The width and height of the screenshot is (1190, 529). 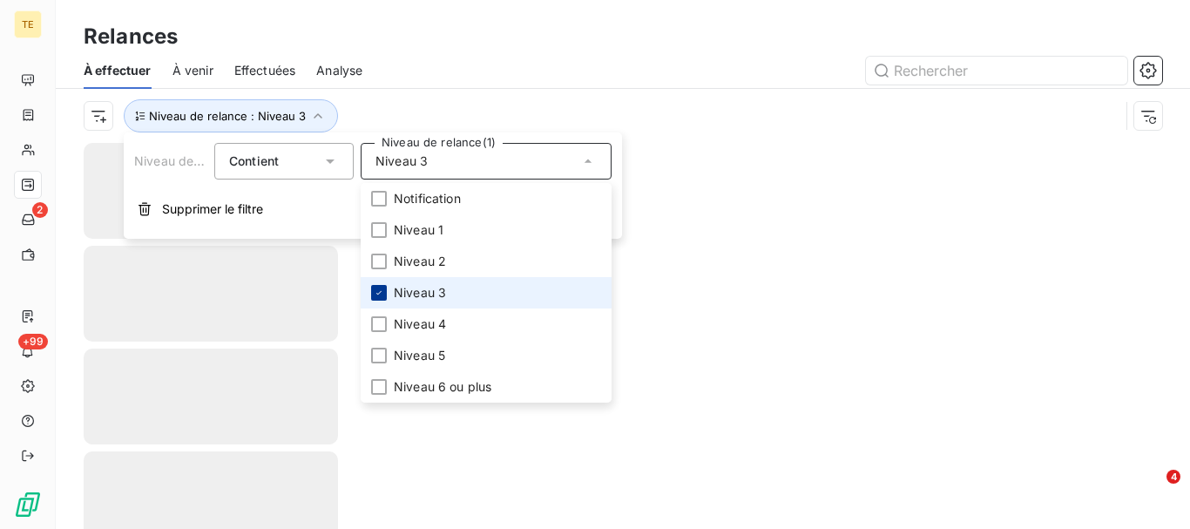 What do you see at coordinates (420, 261) in the screenshot?
I see `span: Niveau 2` at bounding box center [420, 261].